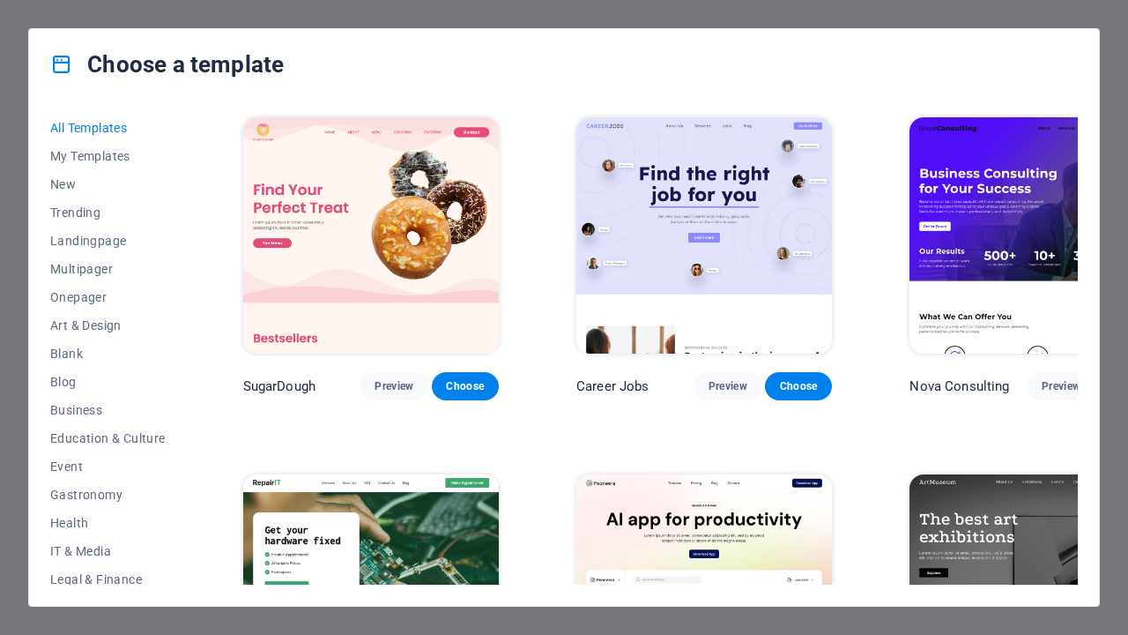 The width and height of the screenshot is (1128, 635). What do you see at coordinates (108, 579) in the screenshot?
I see `span: Legal & Finance` at bounding box center [108, 579].